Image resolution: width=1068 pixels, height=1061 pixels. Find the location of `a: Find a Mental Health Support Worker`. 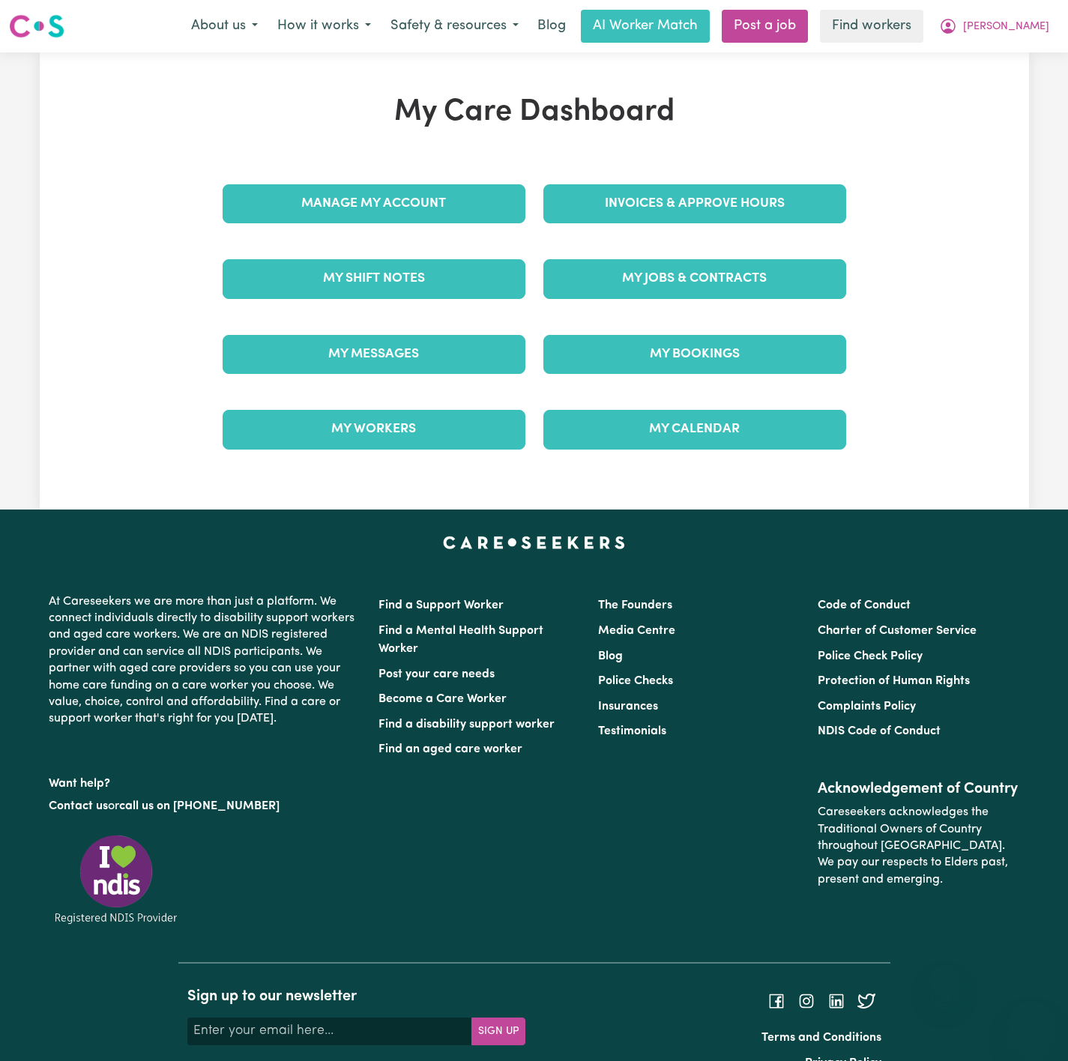

a: Find a Mental Health Support Worker is located at coordinates (461, 640).